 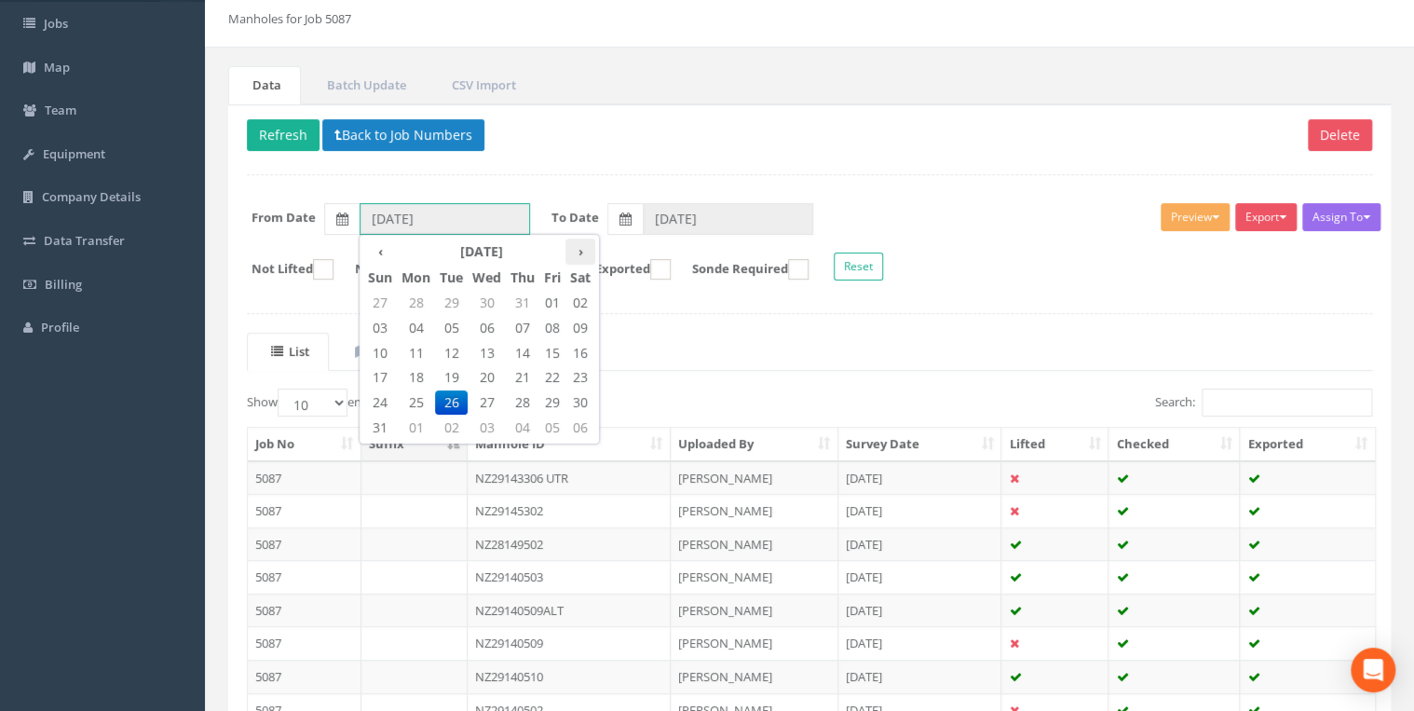 What do you see at coordinates (486, 353) in the screenshot?
I see `span: 13` at bounding box center [486, 353].